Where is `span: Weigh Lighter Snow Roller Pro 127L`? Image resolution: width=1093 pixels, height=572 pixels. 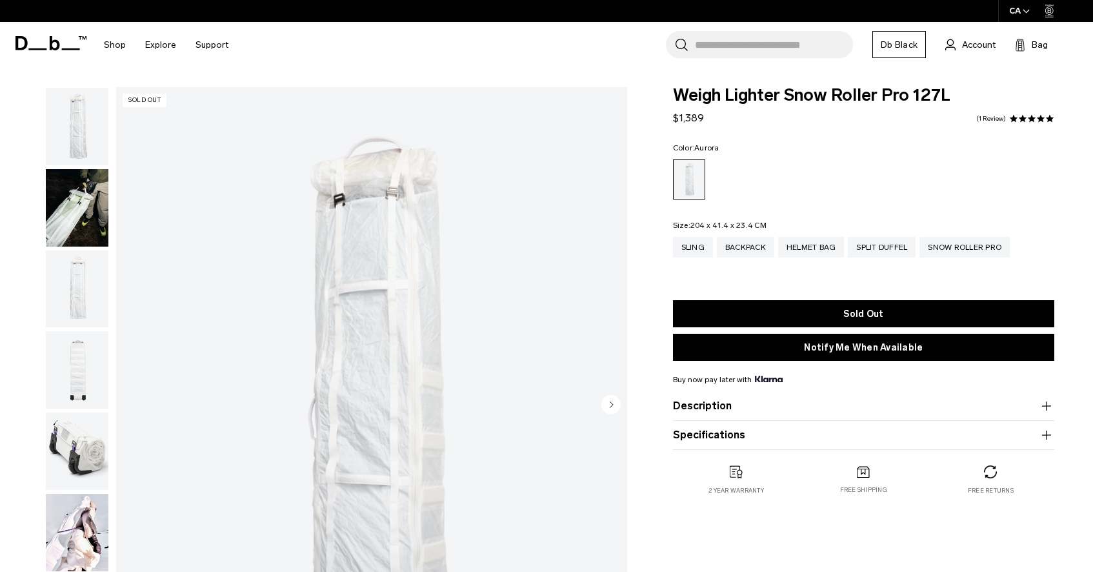
span: Weigh Lighter Snow Roller Pro 127L is located at coordinates (863, 95).